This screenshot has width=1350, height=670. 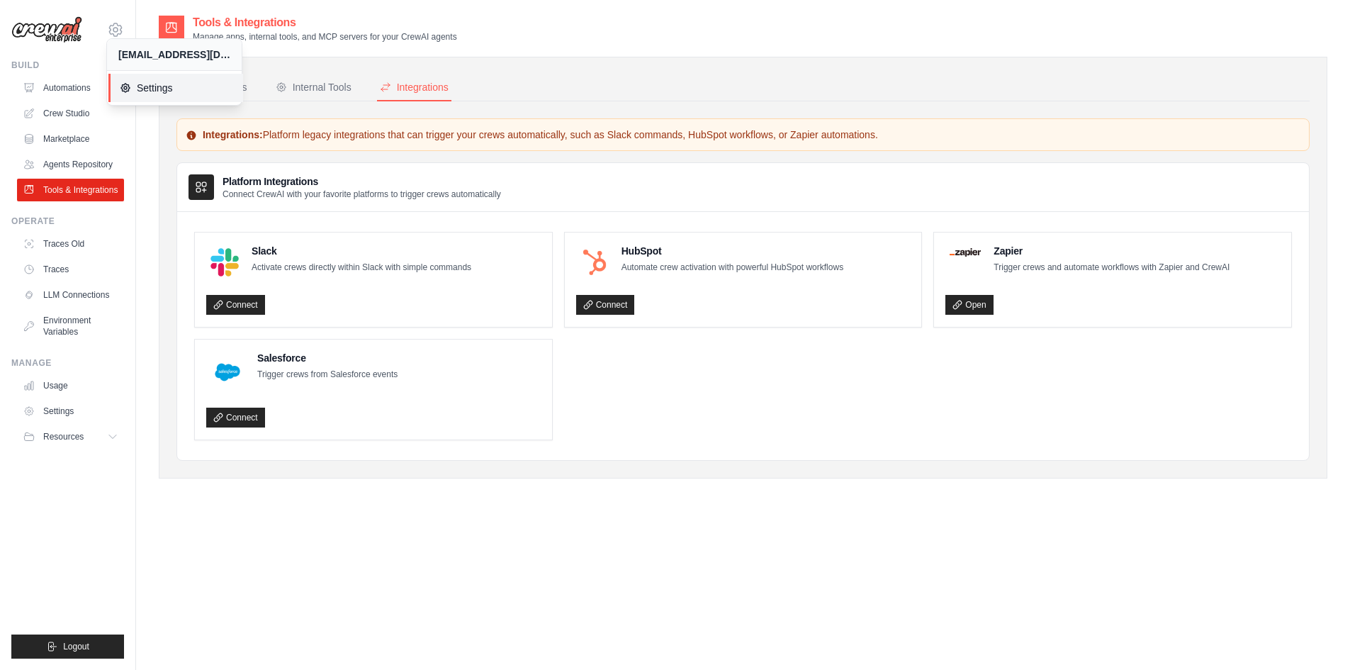 What do you see at coordinates (313, 88) in the screenshot?
I see `button: Internal Tools` at bounding box center [313, 88].